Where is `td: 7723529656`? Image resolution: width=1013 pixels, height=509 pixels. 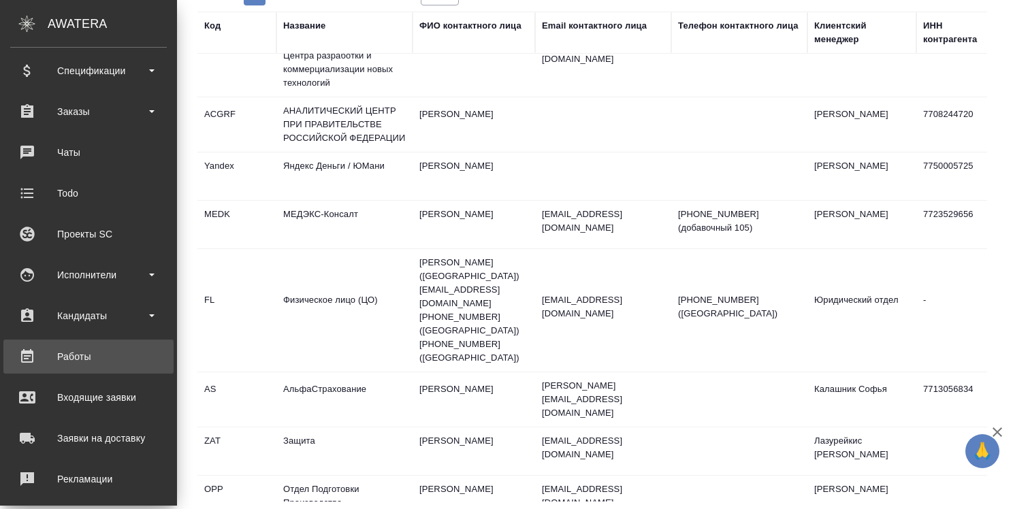
td: 7723529656 is located at coordinates (955, 225).